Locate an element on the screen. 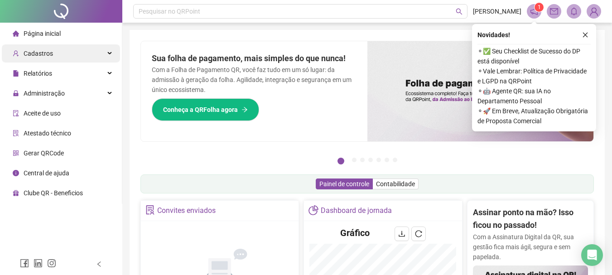 This screenshot has width=612, height=275. div: Dashboard de jornada is located at coordinates (356, 211).